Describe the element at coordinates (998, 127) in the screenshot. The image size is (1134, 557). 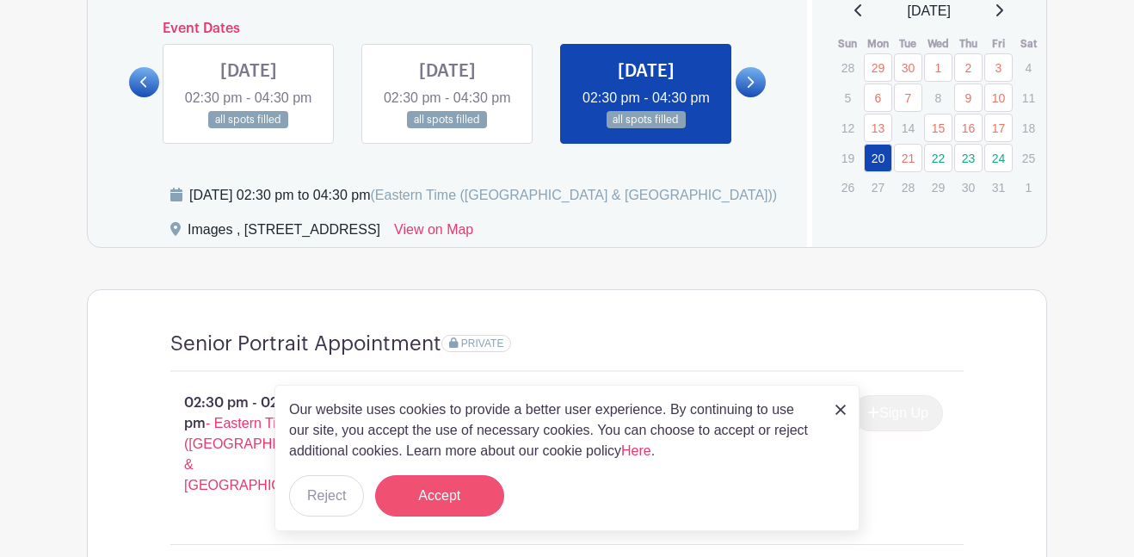
I see `a: 17` at that location.